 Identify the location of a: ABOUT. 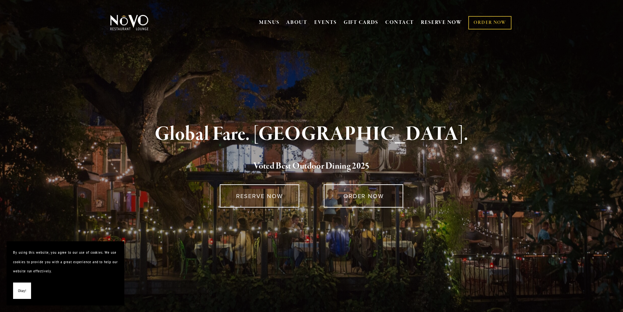
(296, 23).